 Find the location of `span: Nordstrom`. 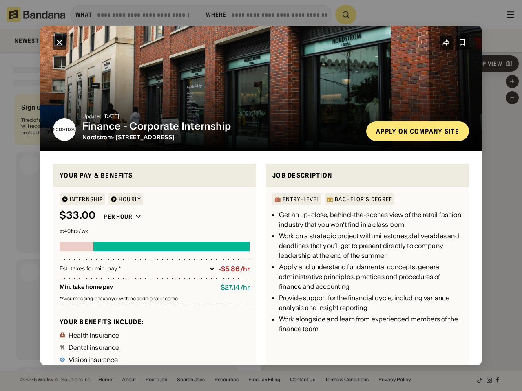

span: Nordstrom is located at coordinates (97, 137).